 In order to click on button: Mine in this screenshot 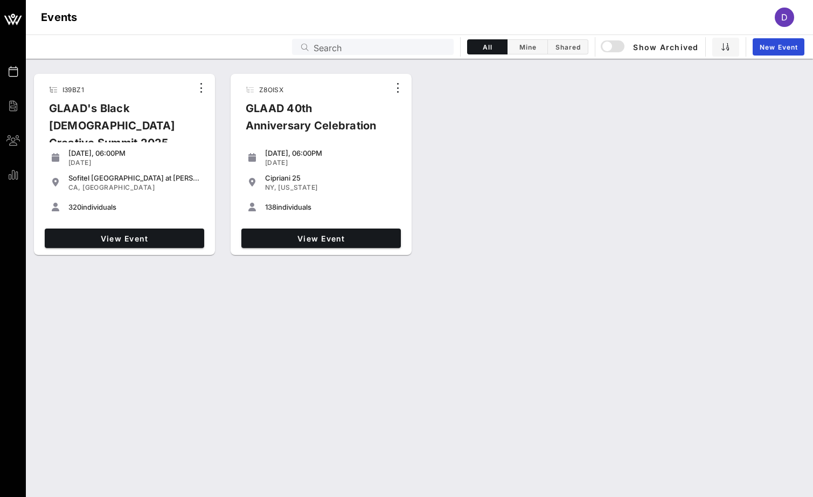, I will do `click(528, 47)`.